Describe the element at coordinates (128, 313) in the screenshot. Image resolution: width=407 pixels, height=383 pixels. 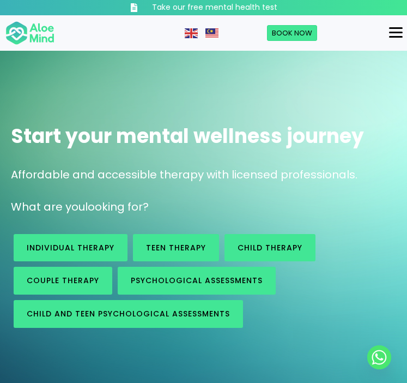
I see `span: Child and Teen Psychological assessments` at that location.